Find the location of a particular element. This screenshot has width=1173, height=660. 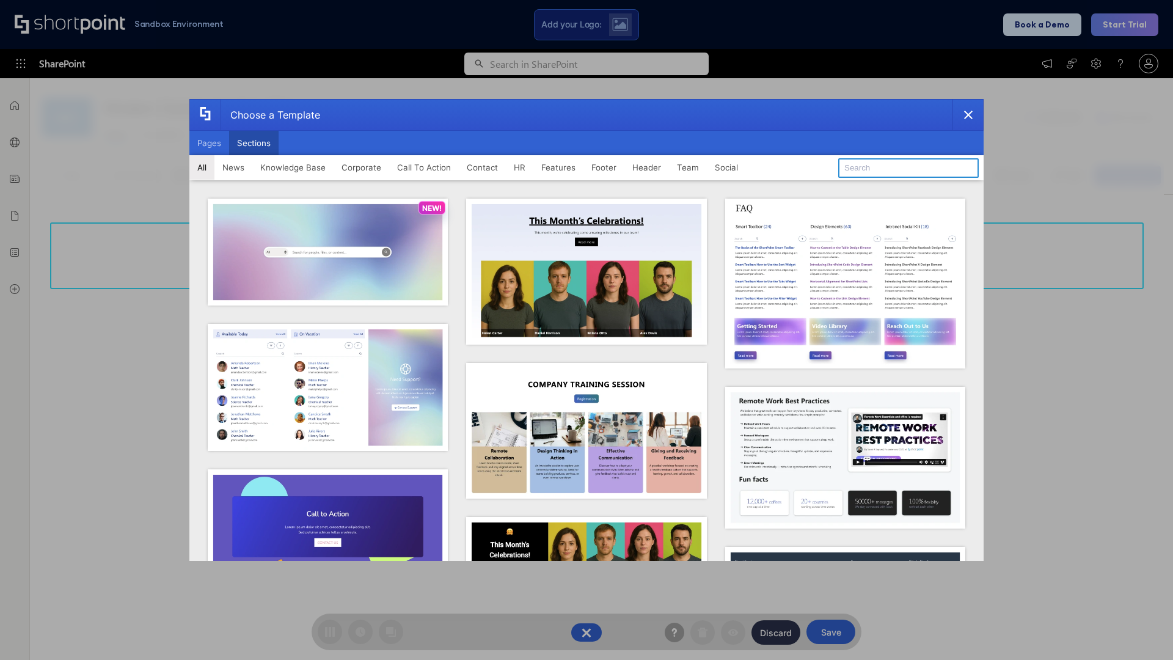

button: Pages is located at coordinates (209, 143).